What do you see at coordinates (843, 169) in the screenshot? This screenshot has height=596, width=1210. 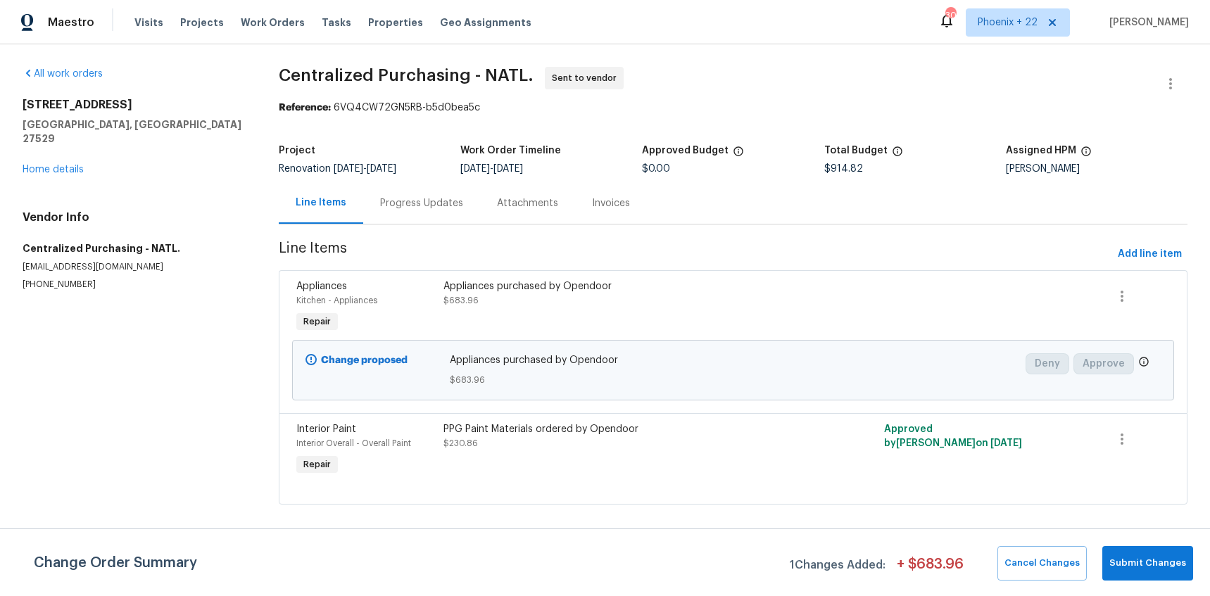 I see `span: $914.82` at bounding box center [843, 169].